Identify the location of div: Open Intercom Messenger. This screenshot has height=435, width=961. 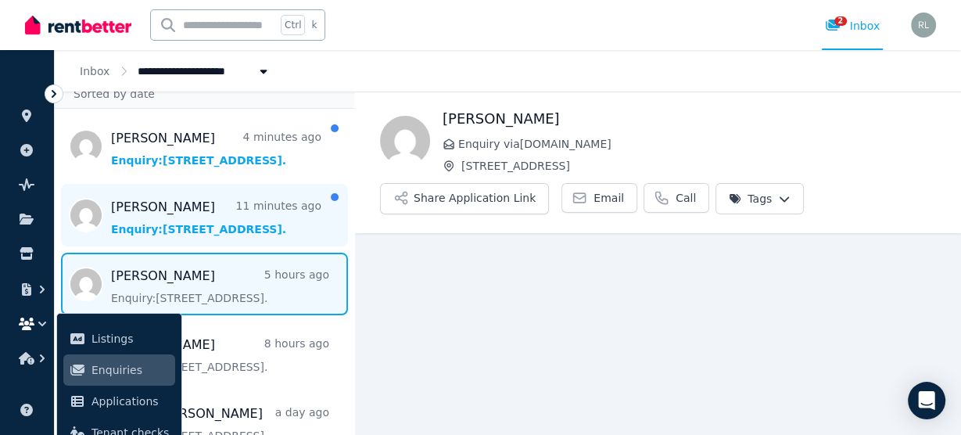
(926, 400).